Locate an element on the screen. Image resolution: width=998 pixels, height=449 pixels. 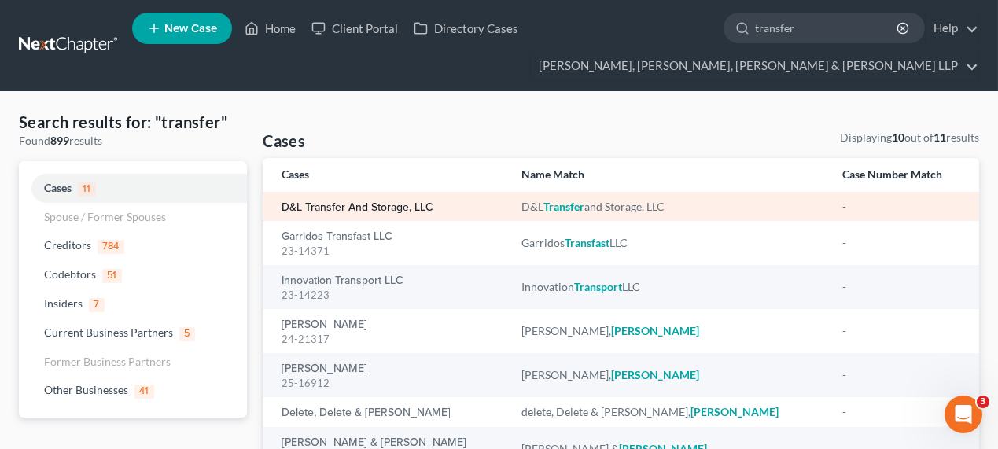
a: Codebtors51 is located at coordinates (133, 274).